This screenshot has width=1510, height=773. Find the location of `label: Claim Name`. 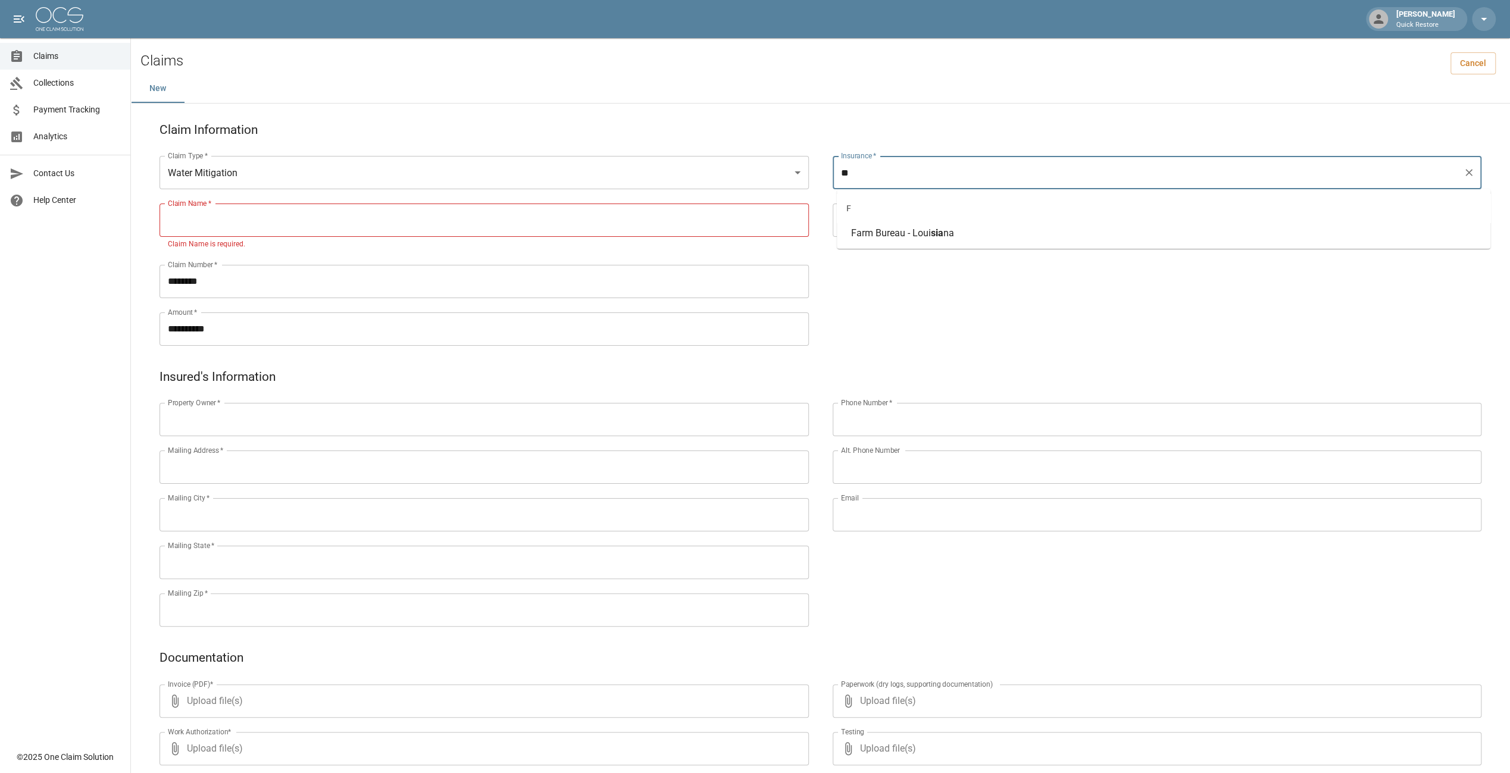

label: Claim Name is located at coordinates (189, 203).